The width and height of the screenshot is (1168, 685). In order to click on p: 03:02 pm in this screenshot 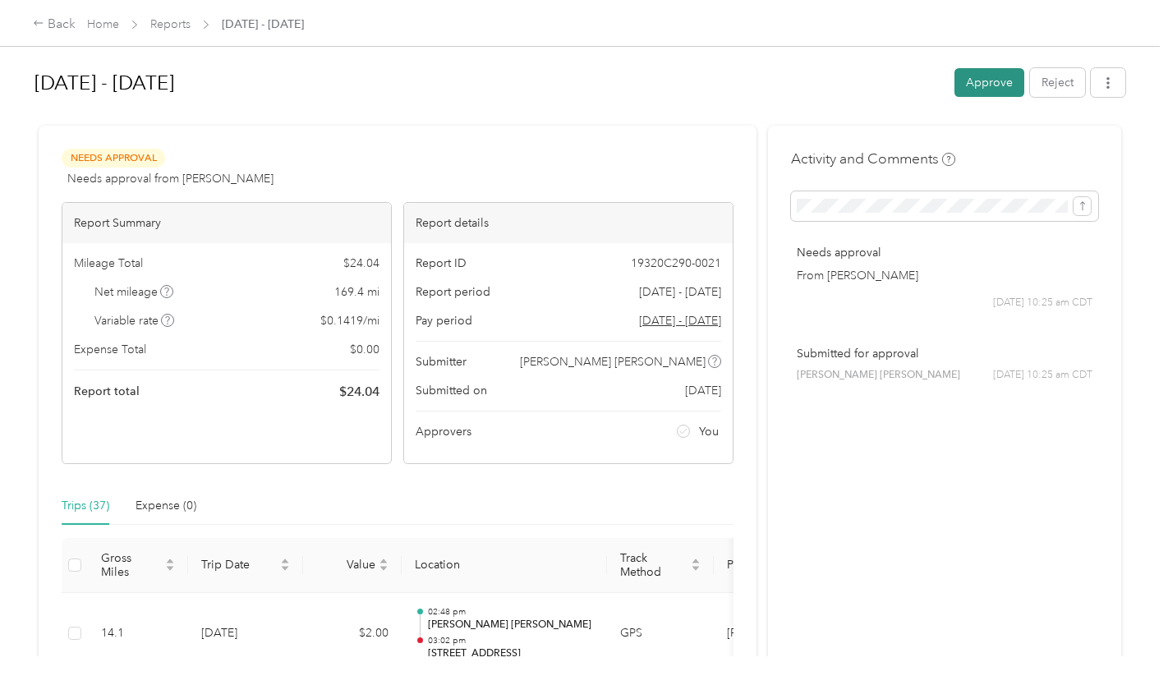, I will do `click(511, 641)`.